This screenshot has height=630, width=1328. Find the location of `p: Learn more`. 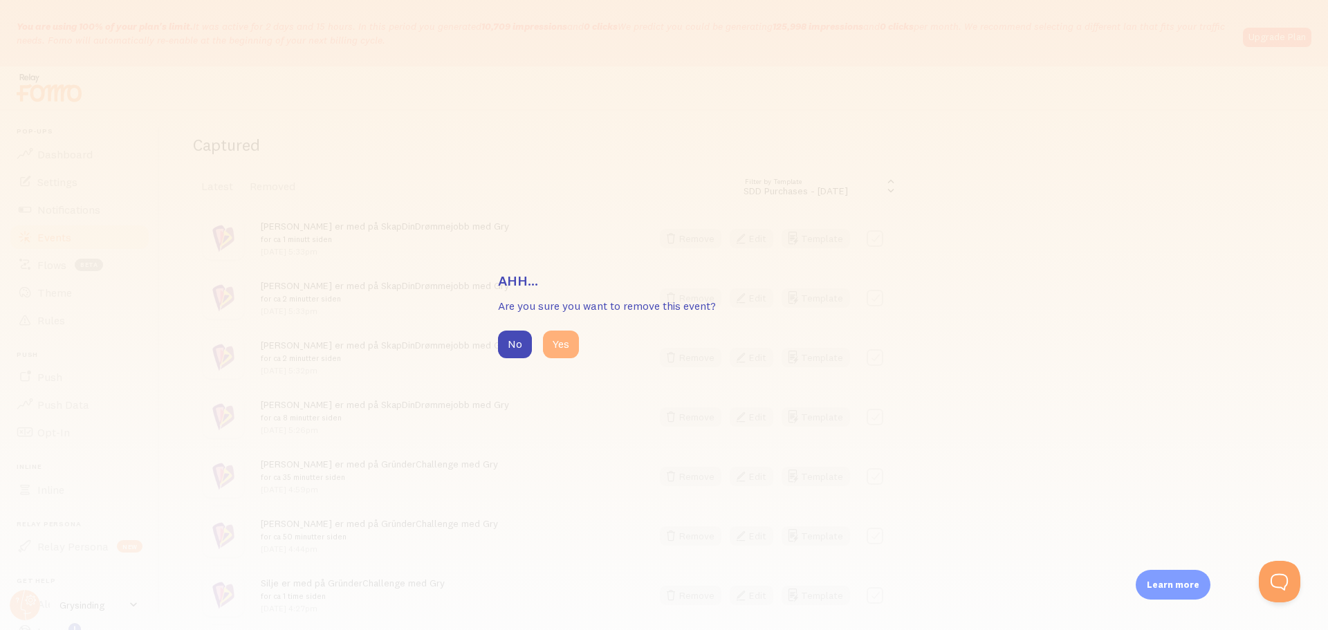

p: Learn more is located at coordinates (1173, 585).